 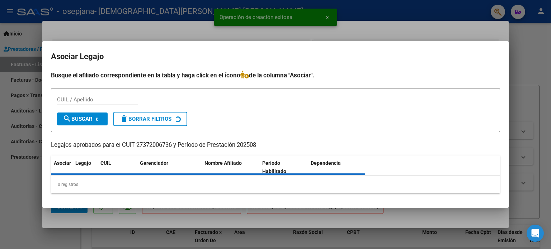 I want to click on h4: Busque el afiliado correspondiente en la tabla y haga click en el ícono de la columna "Asociar"., so click(x=276, y=75).